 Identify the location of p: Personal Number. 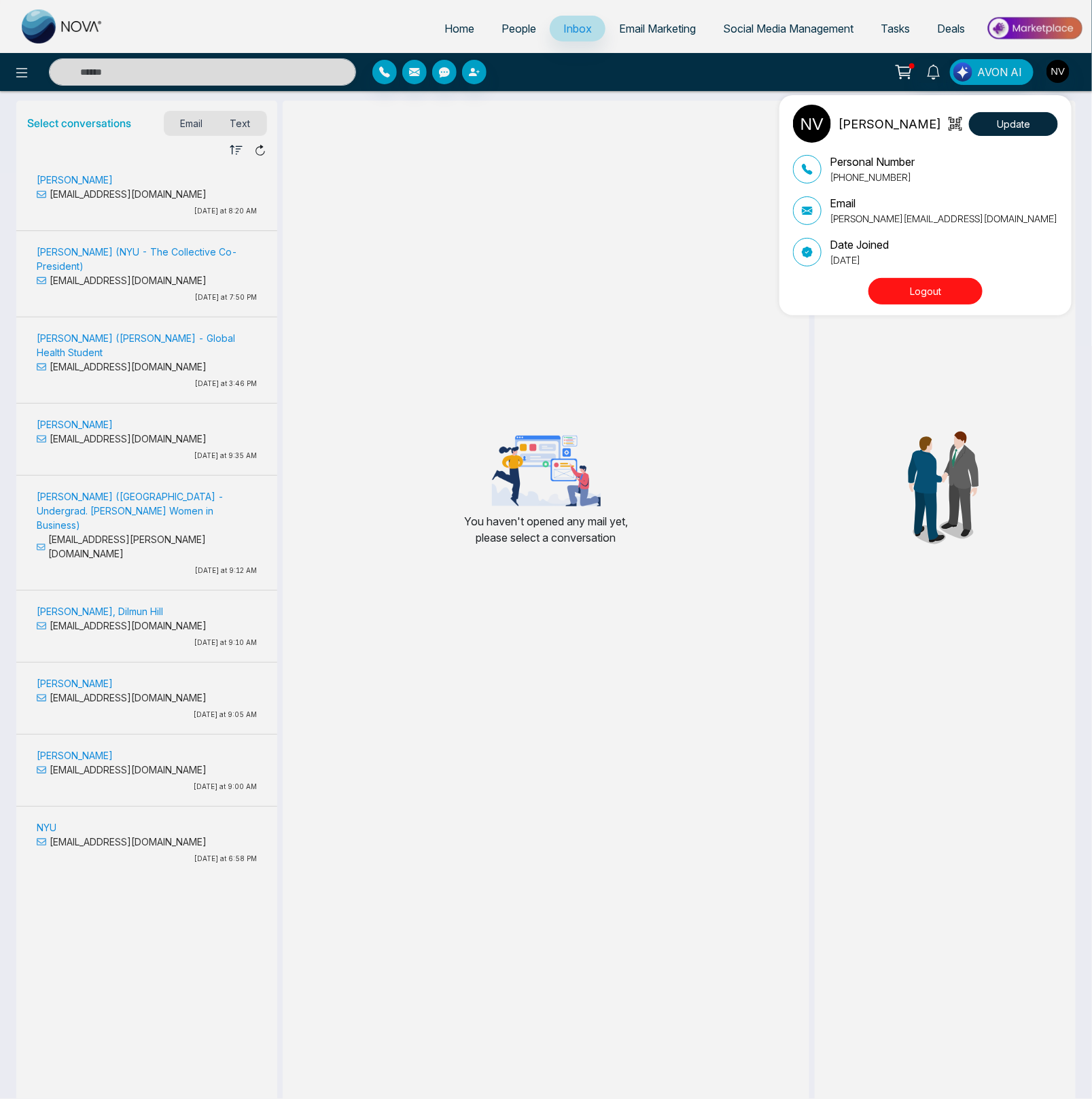
(872, 161).